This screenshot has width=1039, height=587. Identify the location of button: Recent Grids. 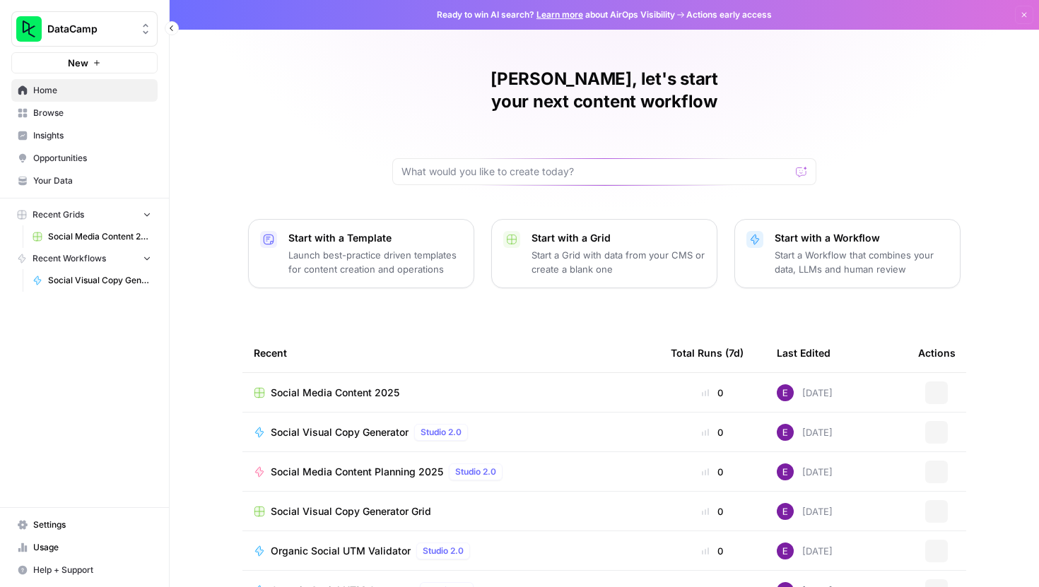
(84, 215).